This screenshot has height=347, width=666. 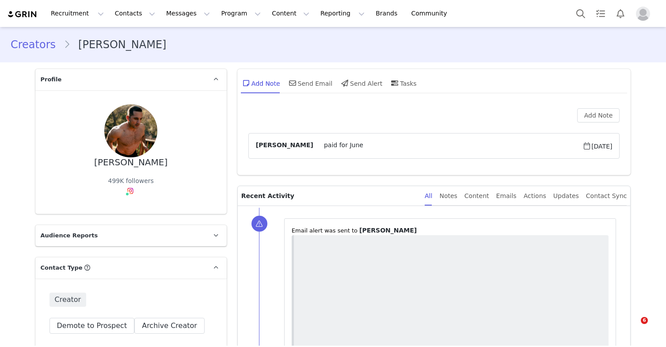 What do you see at coordinates (535, 196) in the screenshot?
I see `div: Actions` at bounding box center [535, 196].